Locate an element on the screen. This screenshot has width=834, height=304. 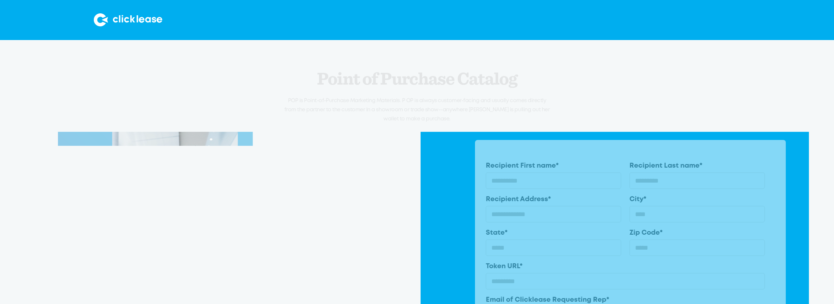
label: Recipient First name* is located at coordinates (553, 166).